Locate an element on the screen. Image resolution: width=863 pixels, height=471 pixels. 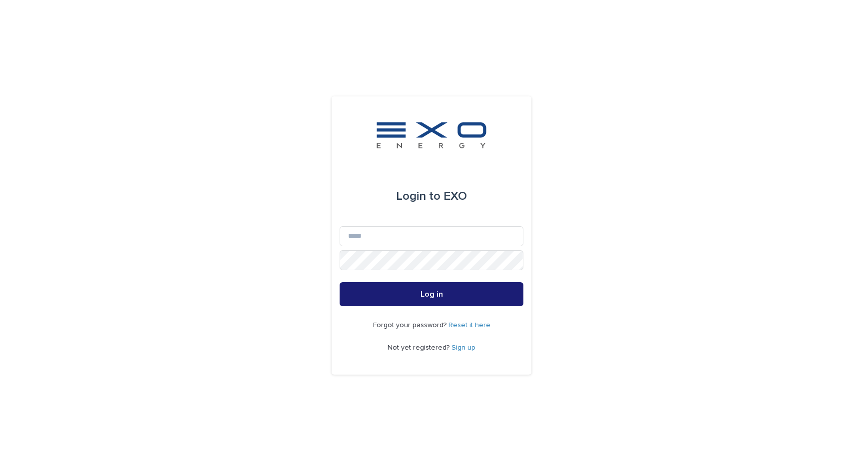
a: Reset it here is located at coordinates (469, 325).